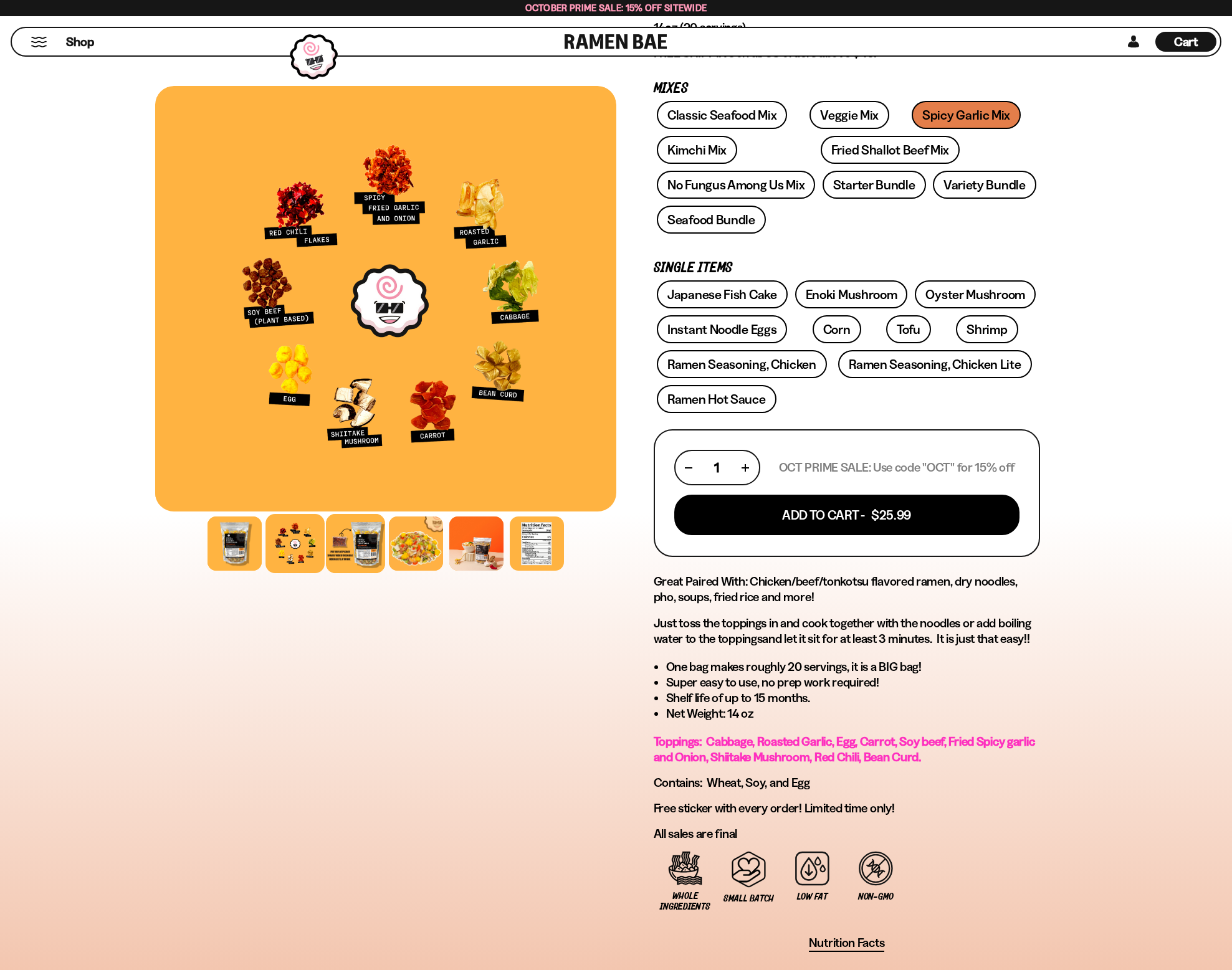  I want to click on span: October Prime Sale: 15% off Sitewide, so click(616, 7).